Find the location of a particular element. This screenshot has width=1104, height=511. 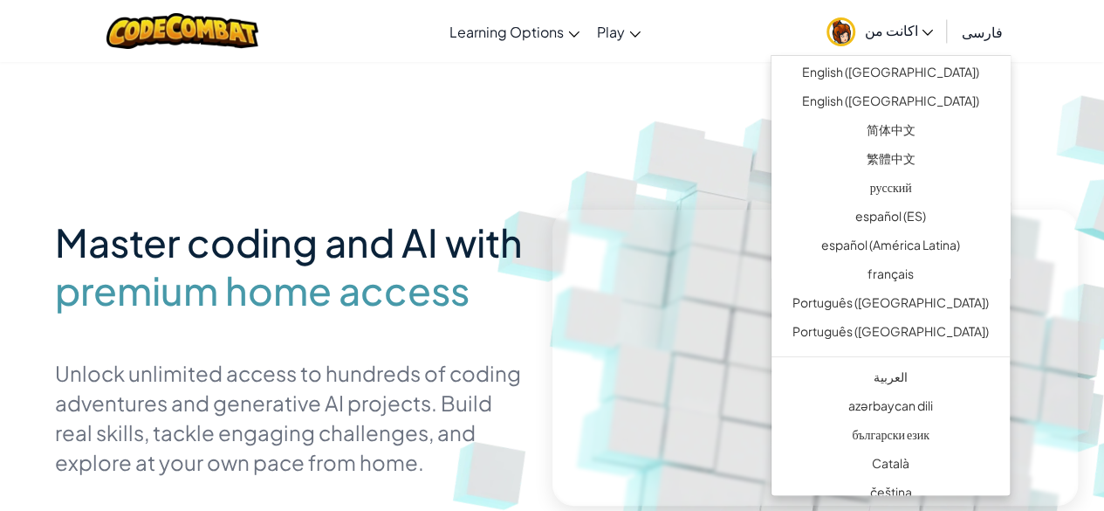

a: русский is located at coordinates (890, 189).